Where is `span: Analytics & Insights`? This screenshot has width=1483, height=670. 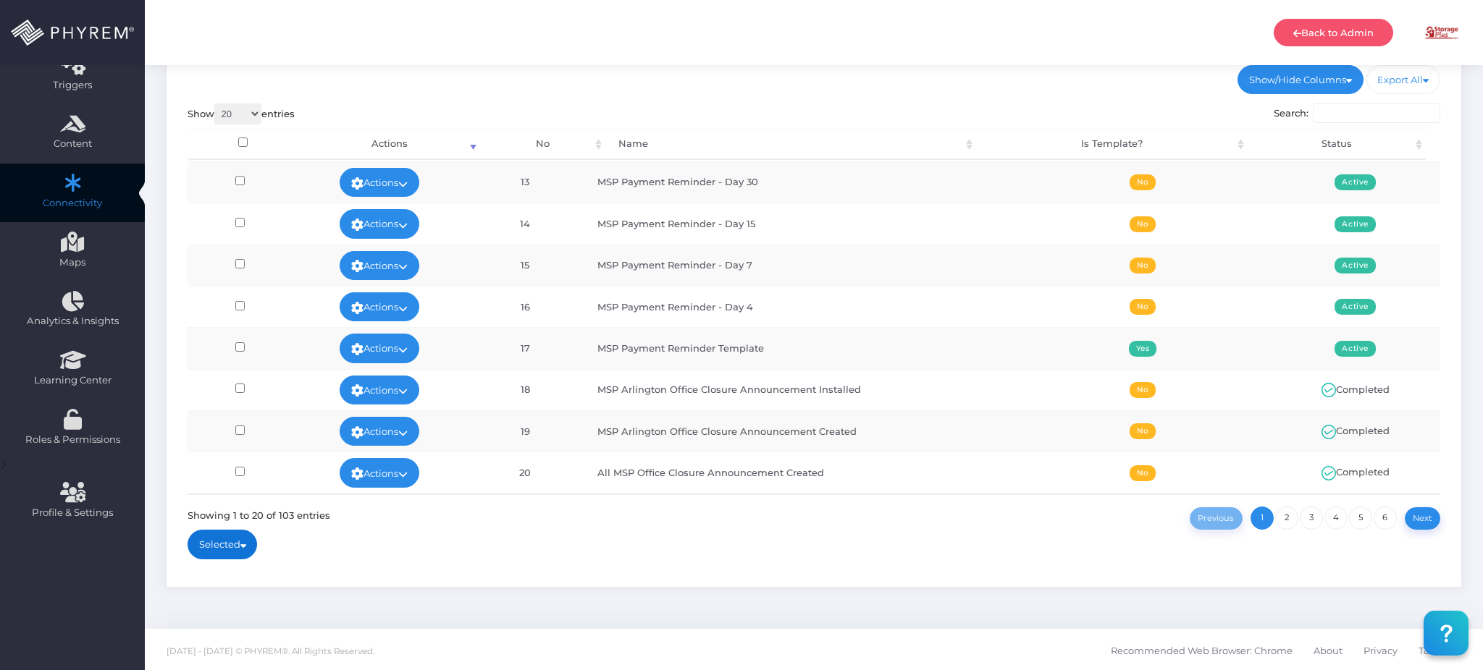
span: Analytics & Insights is located at coordinates (72, 321).